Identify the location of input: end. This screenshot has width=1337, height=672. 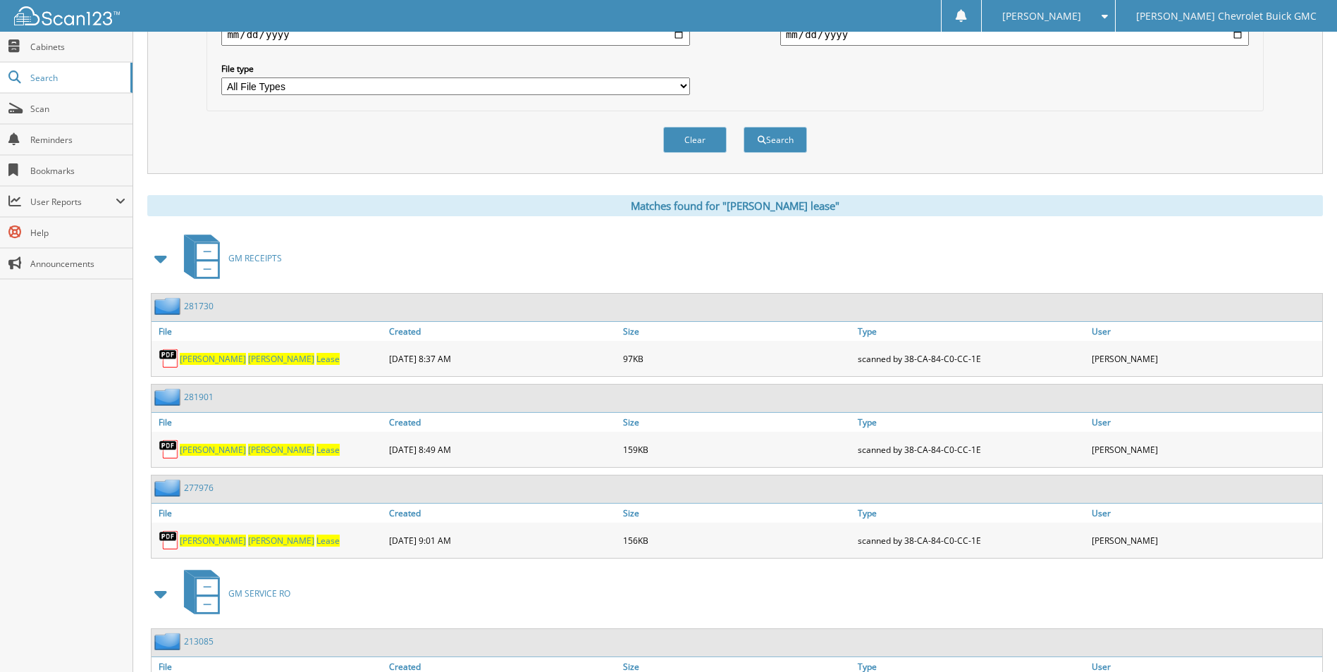
(1014, 35).